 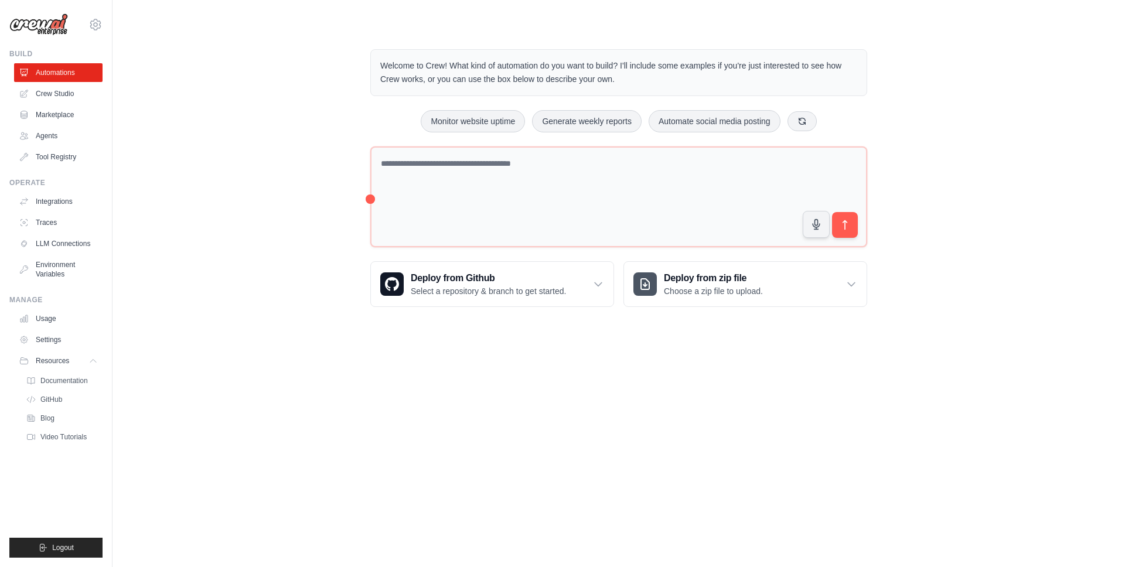 What do you see at coordinates (713, 278) in the screenshot?
I see `h3: Deploy from zip file` at bounding box center [713, 278].